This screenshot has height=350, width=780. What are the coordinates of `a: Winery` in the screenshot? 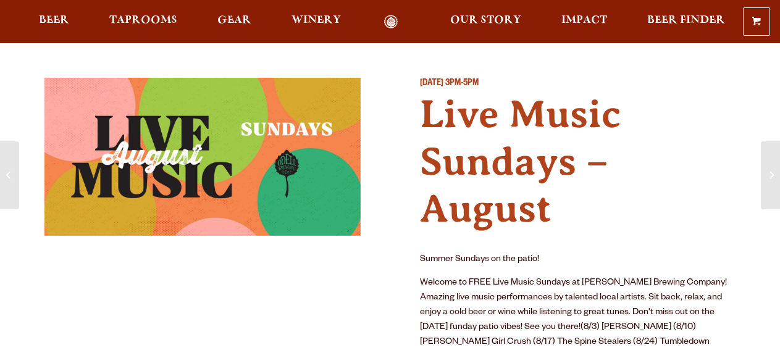 It's located at (316, 22).